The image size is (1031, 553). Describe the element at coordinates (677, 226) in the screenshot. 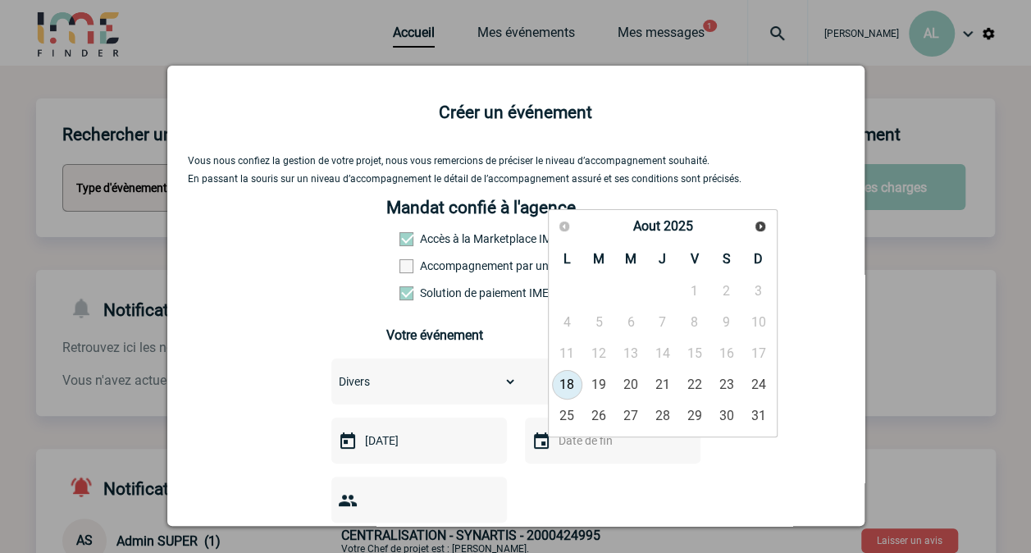

I see `span: 2025` at that location.